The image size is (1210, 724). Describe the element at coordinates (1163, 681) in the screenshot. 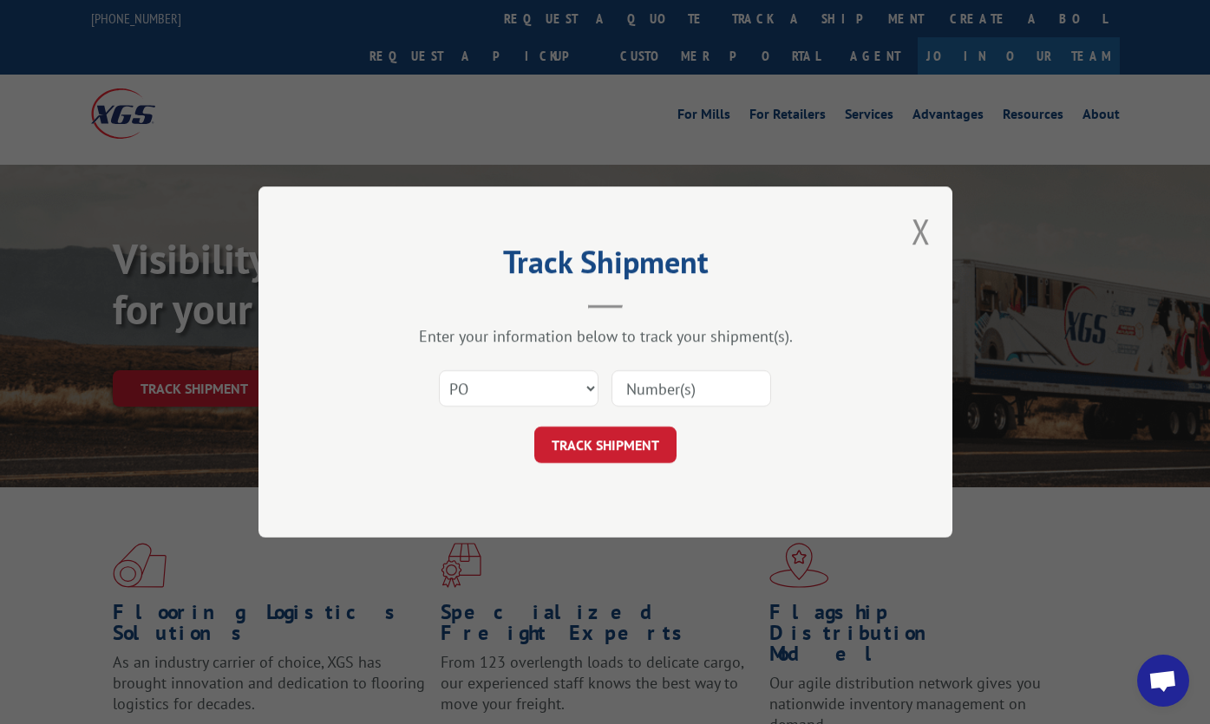

I see `div: Open chat` at that location.